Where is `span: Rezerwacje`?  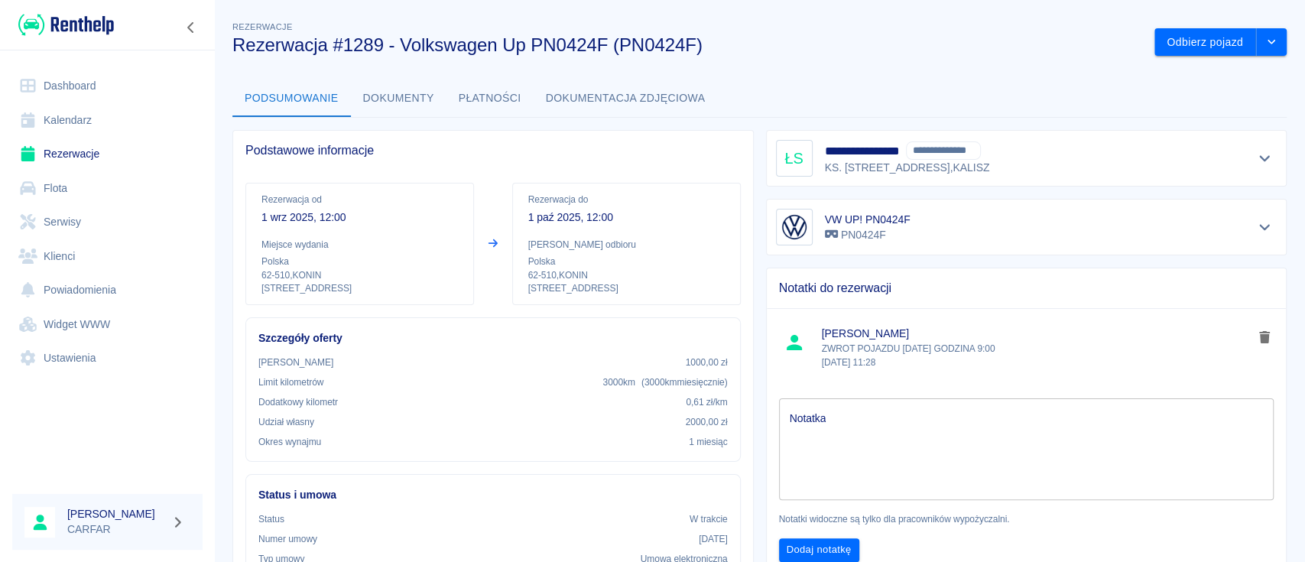
span: Rezerwacje is located at coordinates (262, 27).